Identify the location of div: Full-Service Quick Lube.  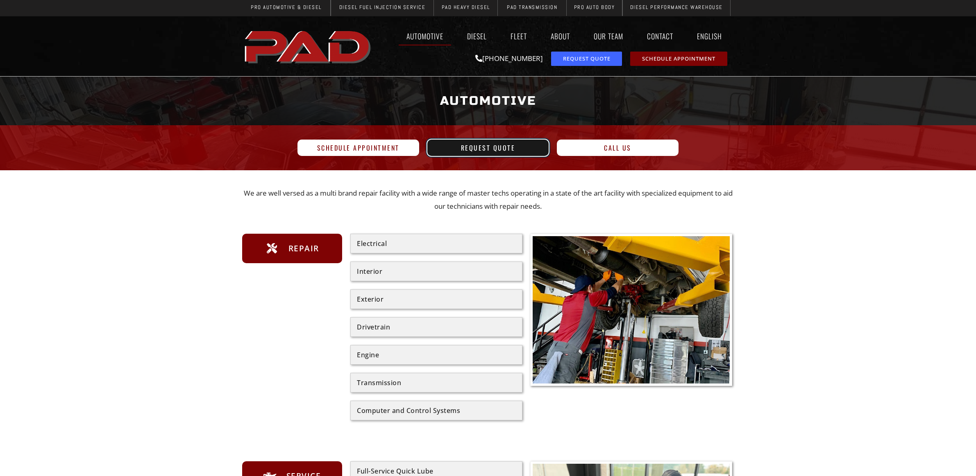
(436, 472).